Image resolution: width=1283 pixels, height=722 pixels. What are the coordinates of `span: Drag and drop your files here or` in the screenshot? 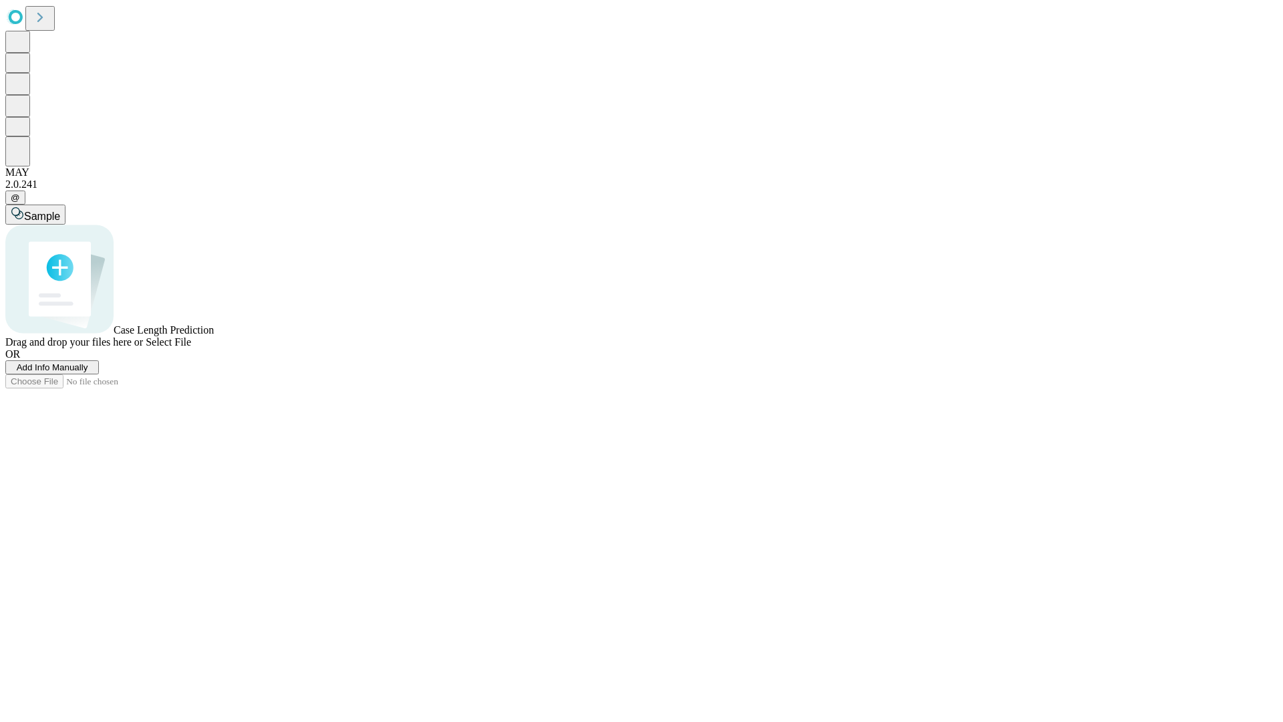 It's located at (74, 342).